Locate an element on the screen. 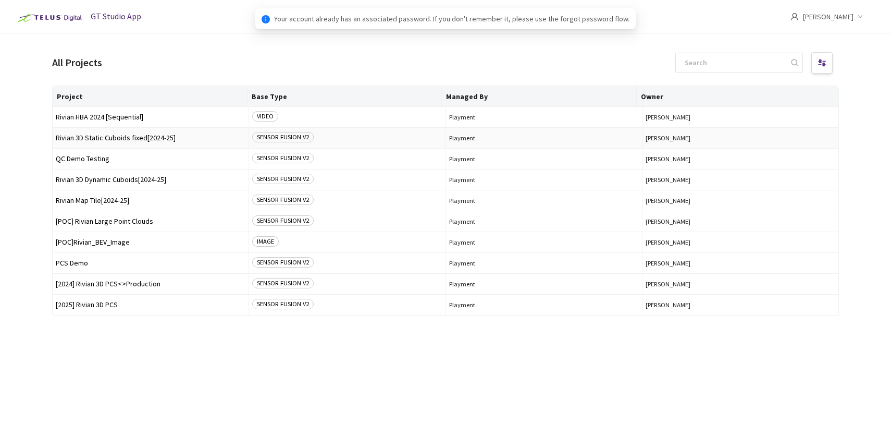 This screenshot has height=447, width=891. span: [2025] Rivian 3D PCS is located at coordinates (151, 304).